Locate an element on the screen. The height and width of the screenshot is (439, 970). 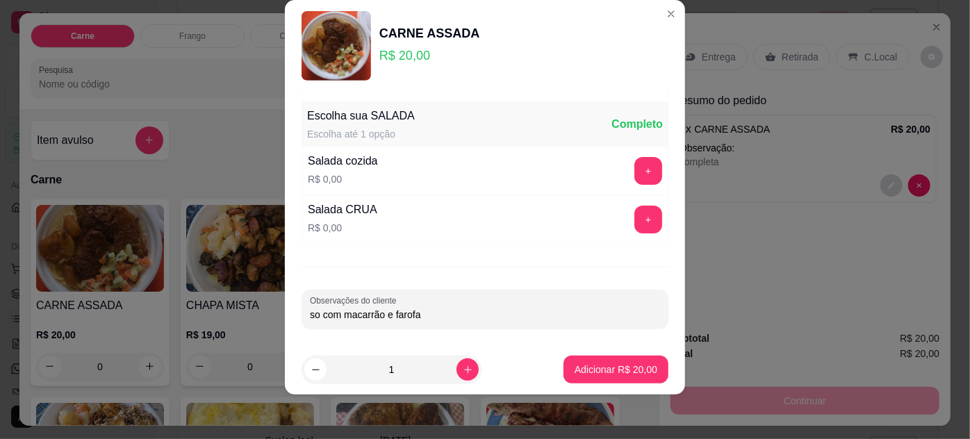
div: Escolha até 1 opção is located at coordinates (361, 134).